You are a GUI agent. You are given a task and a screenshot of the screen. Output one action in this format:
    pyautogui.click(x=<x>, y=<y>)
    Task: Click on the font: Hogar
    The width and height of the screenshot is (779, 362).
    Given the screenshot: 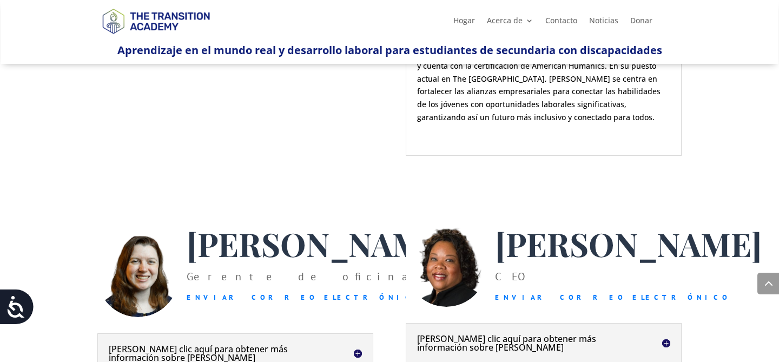 What is the action you would take?
    pyautogui.click(x=464, y=20)
    